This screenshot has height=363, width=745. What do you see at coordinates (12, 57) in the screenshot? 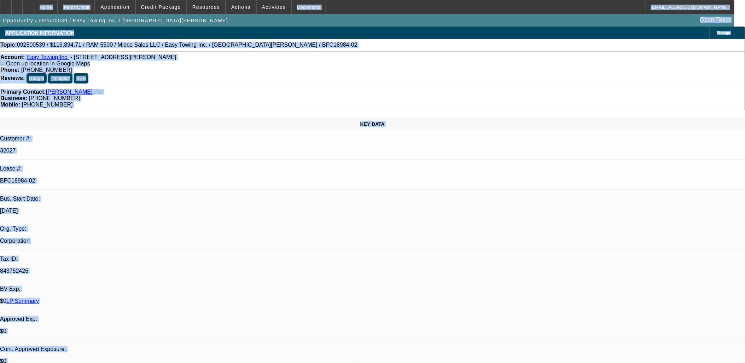
I see `strong: Account:` at bounding box center [12, 57].